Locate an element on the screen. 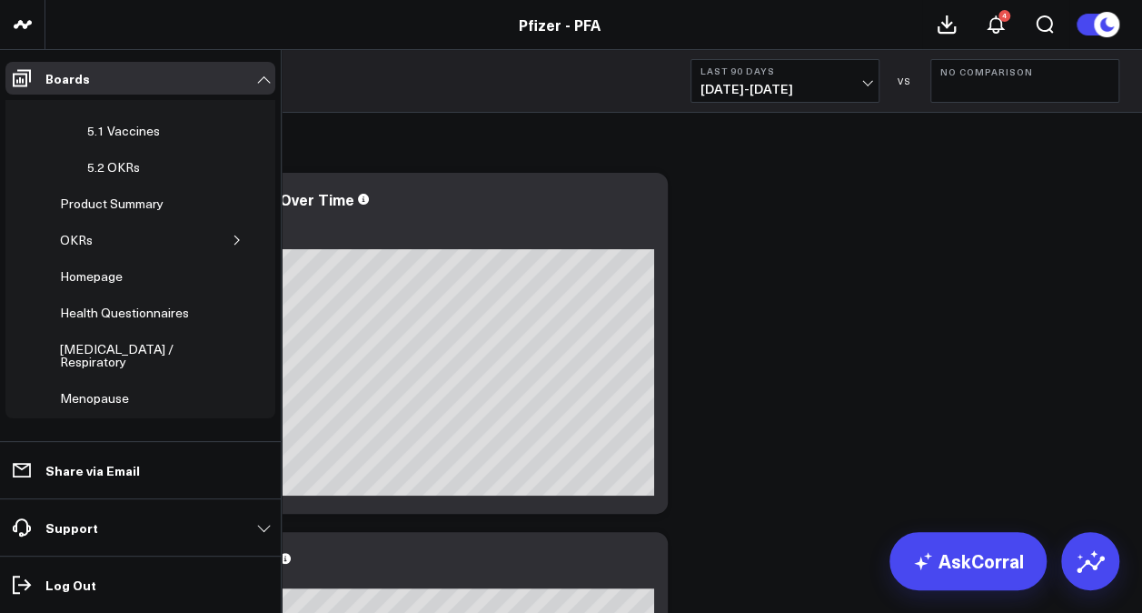  b: No Comparison is located at coordinates (1025, 72).